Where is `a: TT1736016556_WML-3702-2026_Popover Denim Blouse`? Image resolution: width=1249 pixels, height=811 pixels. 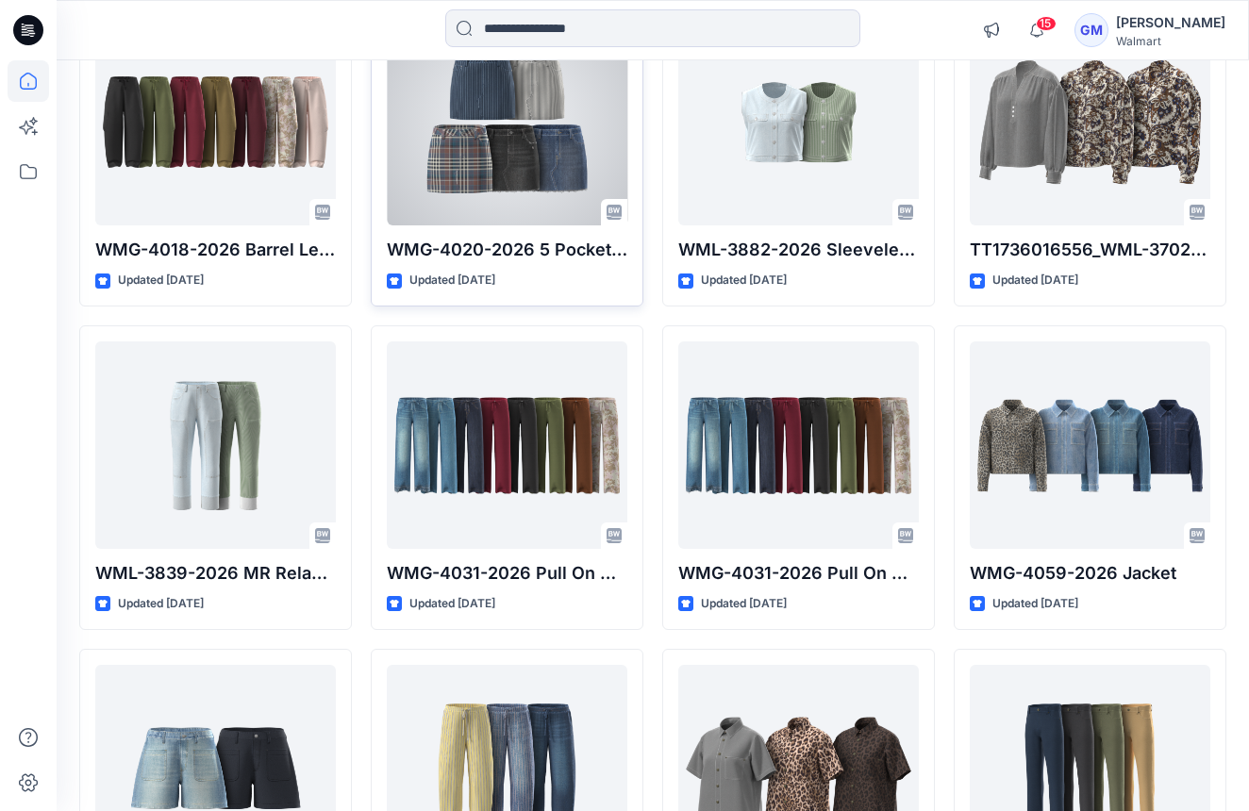
a: TT1736016556_WML-3702-2026_Popover Denim Blouse is located at coordinates (1090, 122).